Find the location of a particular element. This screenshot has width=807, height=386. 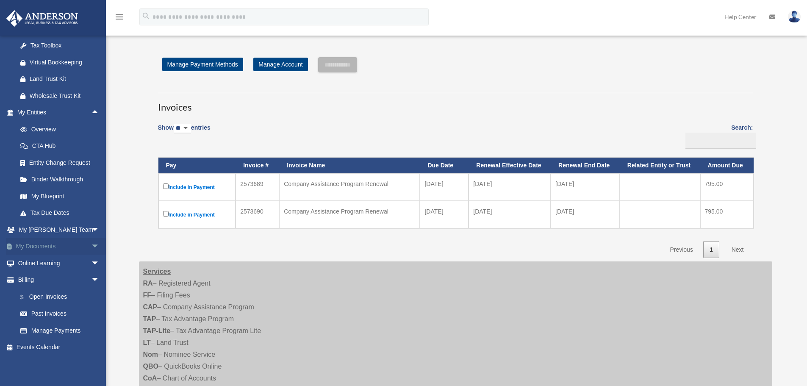

a: Manage Account is located at coordinates (280, 64).